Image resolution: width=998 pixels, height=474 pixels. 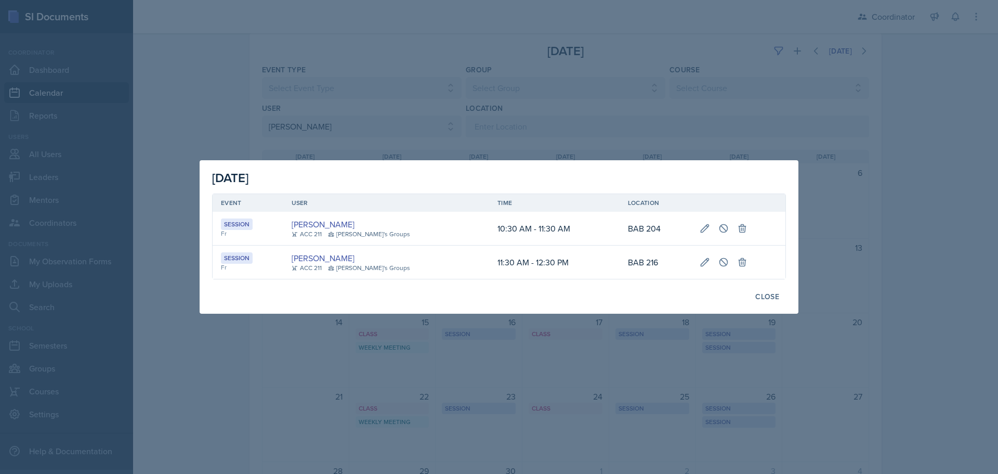 I want to click on th: Location, so click(x=656, y=203).